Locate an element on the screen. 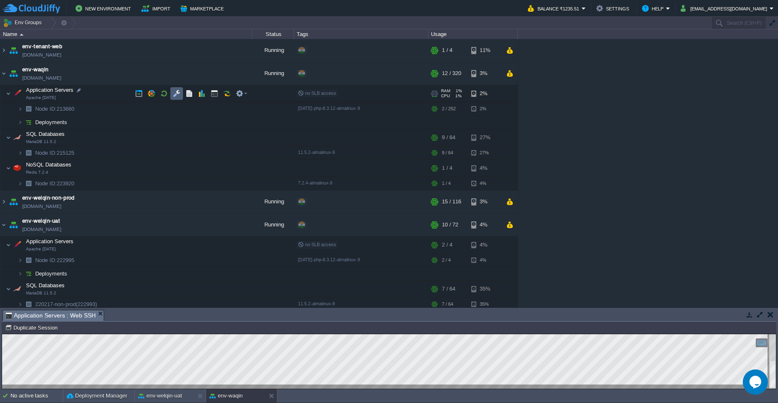 The image size is (778, 403). span: 1% is located at coordinates (458, 91).